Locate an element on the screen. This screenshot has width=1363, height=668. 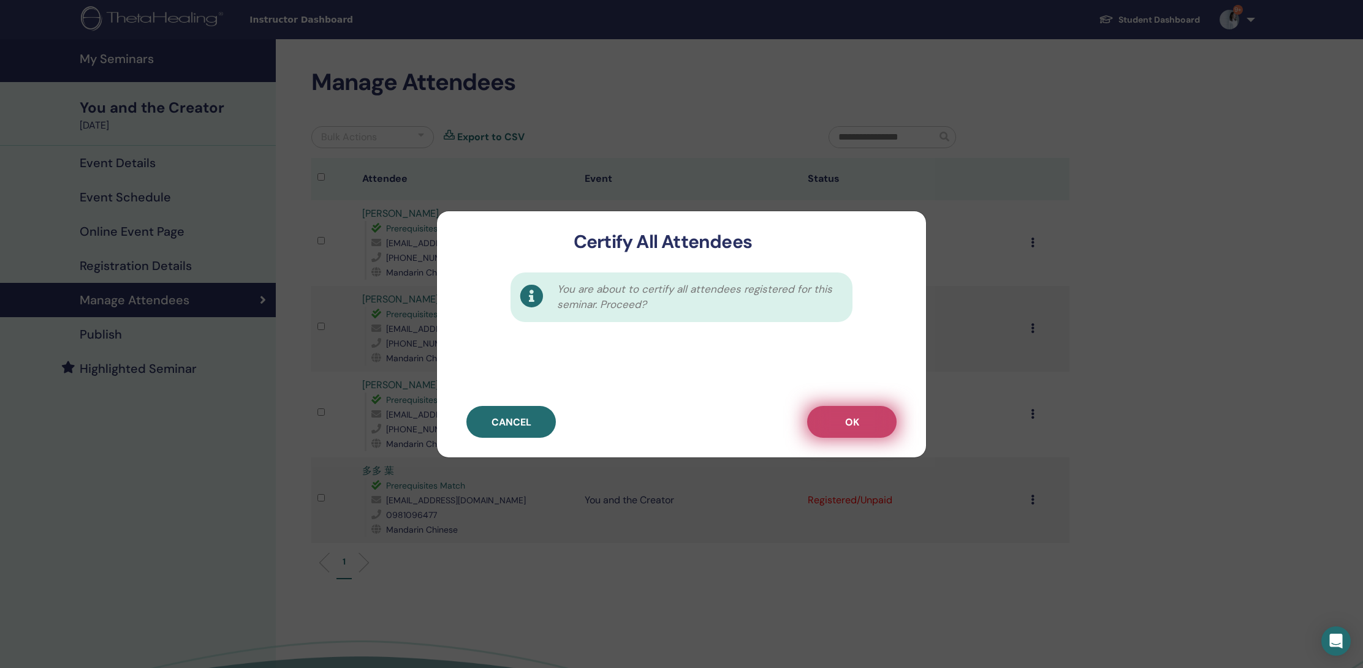
button: OK is located at coordinates (852, 422).